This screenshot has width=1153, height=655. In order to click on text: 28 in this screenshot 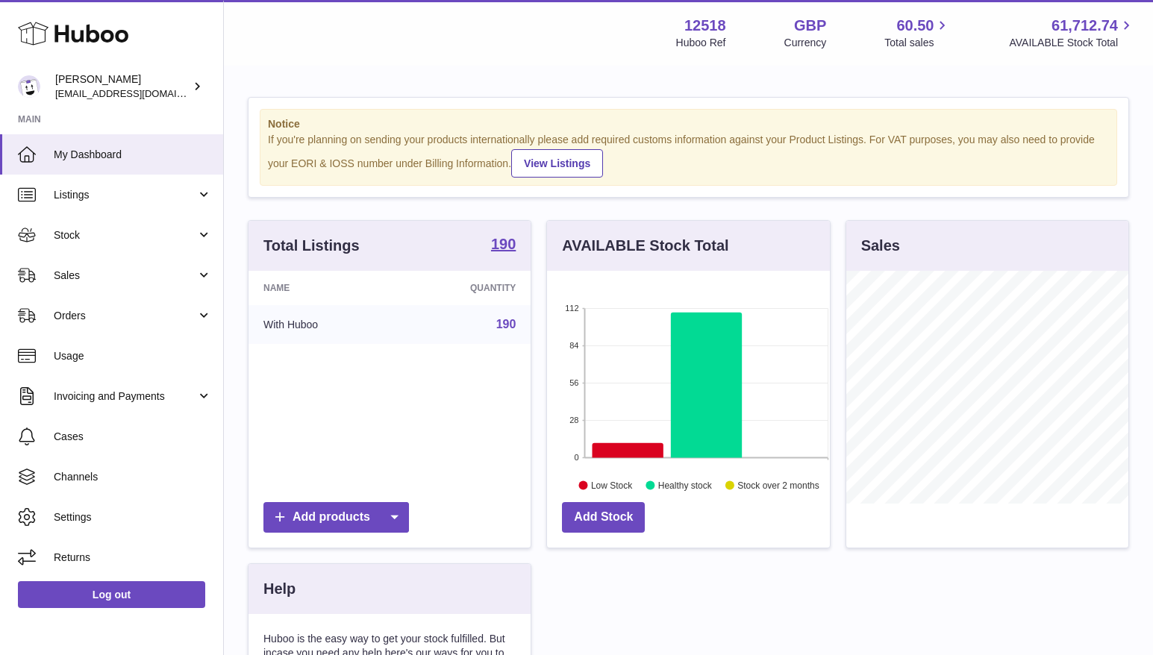, I will do `click(575, 420)`.